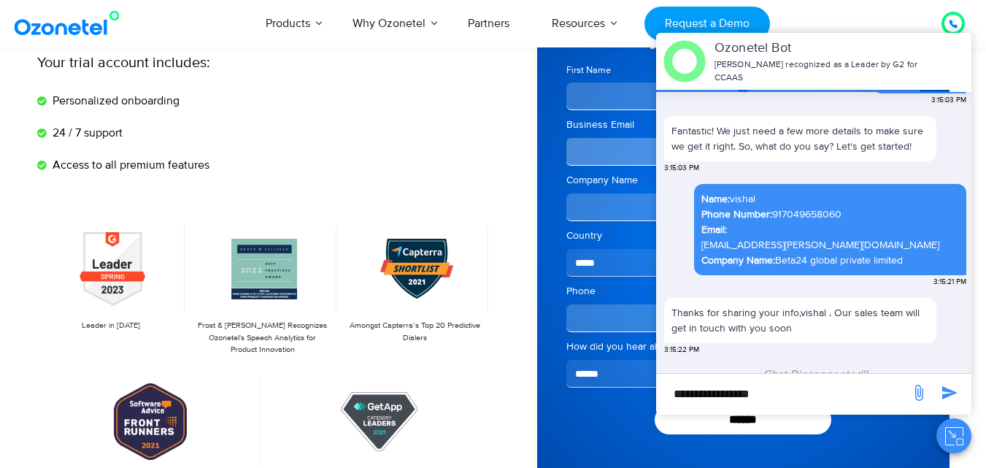  What do you see at coordinates (210, 63) in the screenshot?
I see `p: Your trial account includes:` at bounding box center [210, 63].